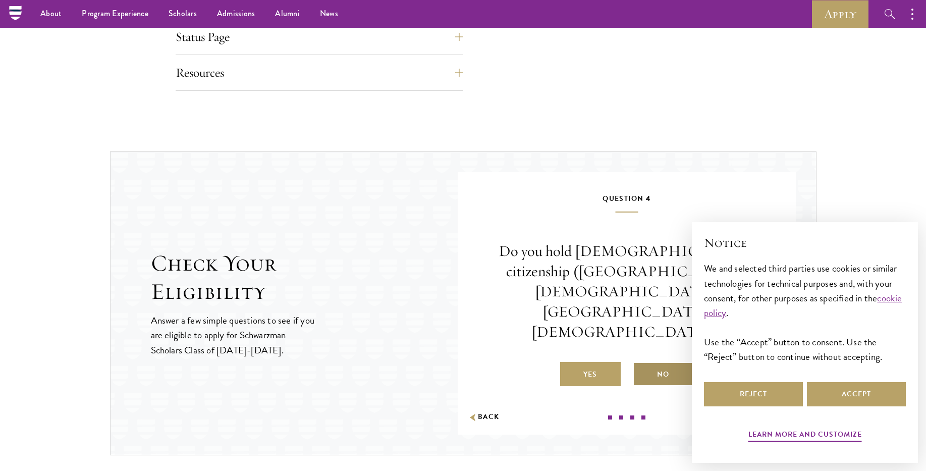 This screenshot has width=926, height=471. I want to click on p: Answer a few simple questions to see if you are eligible to apply for Schwarzman Scholars Class o..., so click(233, 335).